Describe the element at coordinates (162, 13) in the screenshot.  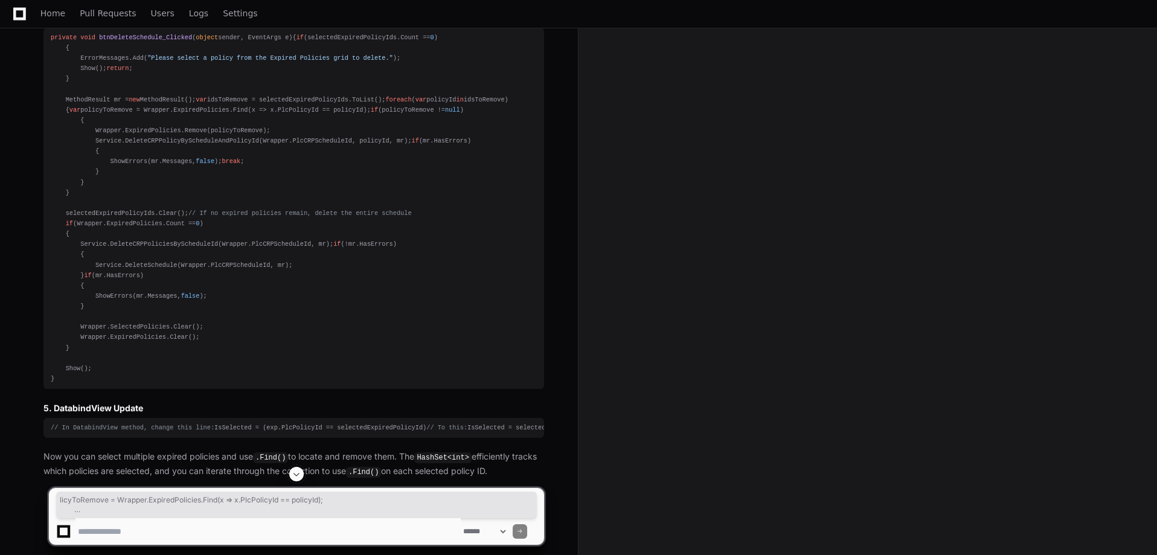
I see `span: Users` at that location.